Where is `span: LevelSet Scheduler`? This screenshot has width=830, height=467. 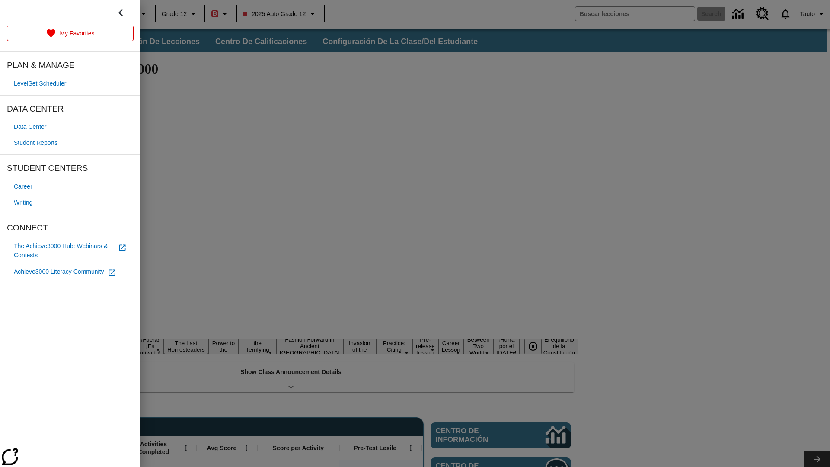 span: LevelSet Scheduler is located at coordinates (40, 83).